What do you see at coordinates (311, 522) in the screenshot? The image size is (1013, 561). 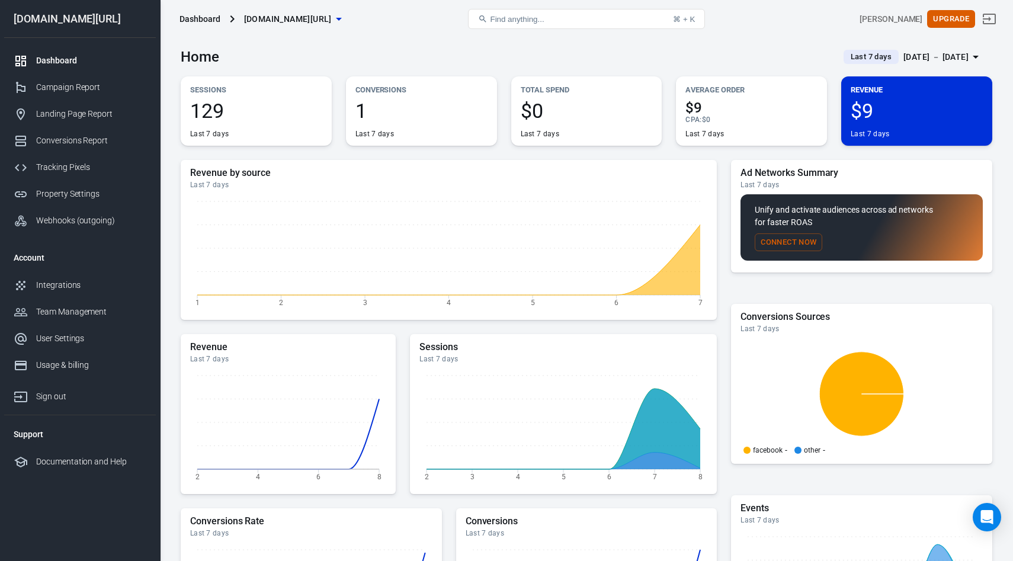 I see `h5: Conversions Rate` at bounding box center [311, 522].